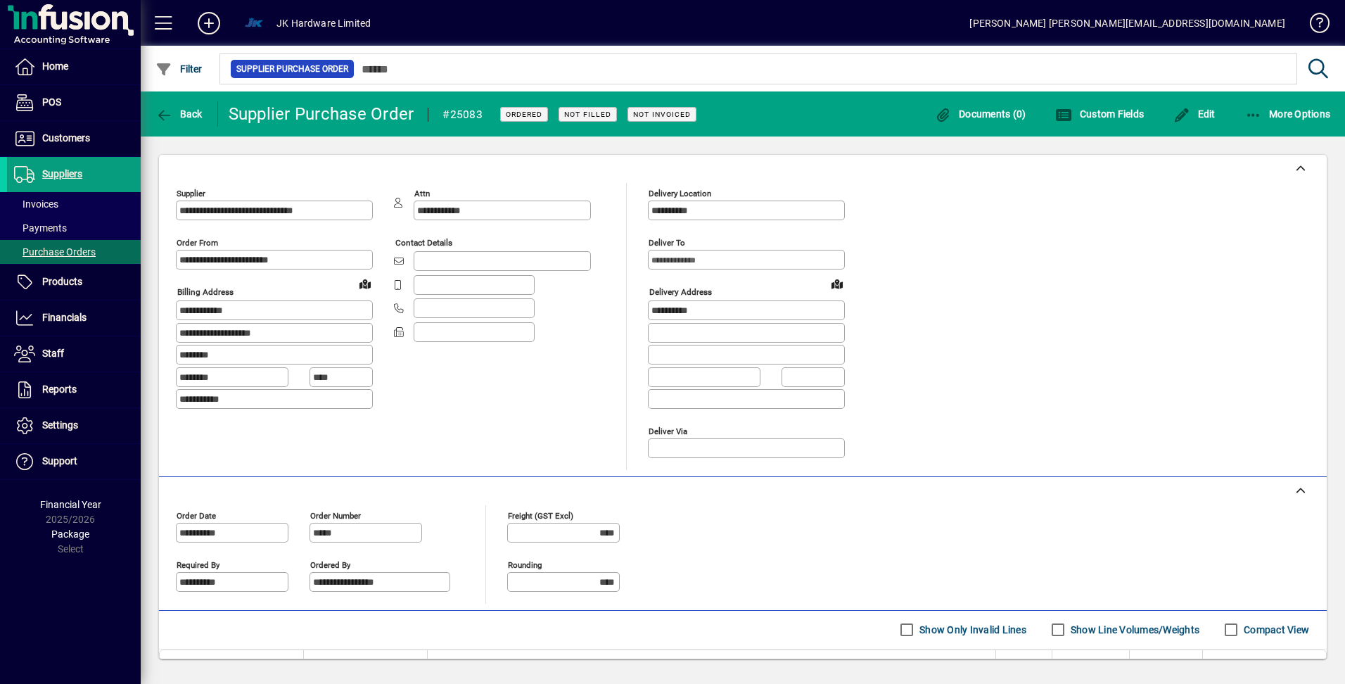 The height and width of the screenshot is (684, 1345). What do you see at coordinates (62, 281) in the screenshot?
I see `span: Products` at bounding box center [62, 281].